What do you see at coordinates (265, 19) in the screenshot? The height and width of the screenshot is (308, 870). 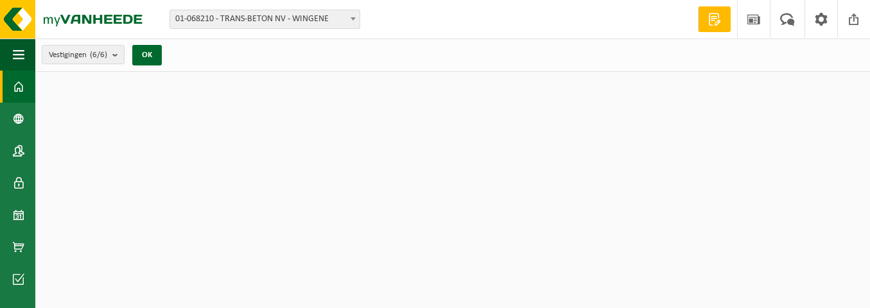 I see `span: 01-068210 - TRANS-BETON NV - WINGENE` at bounding box center [265, 19].